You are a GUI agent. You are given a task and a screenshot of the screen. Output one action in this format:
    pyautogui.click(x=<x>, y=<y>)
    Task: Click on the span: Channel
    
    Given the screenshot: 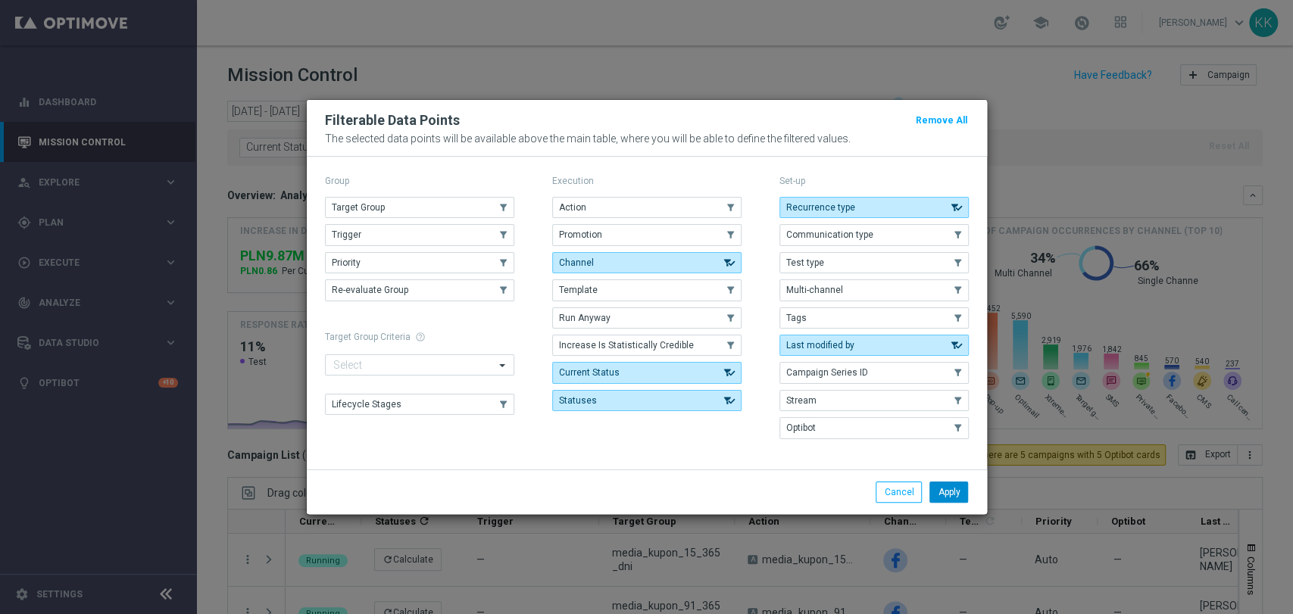 What is the action you would take?
    pyautogui.click(x=576, y=263)
    